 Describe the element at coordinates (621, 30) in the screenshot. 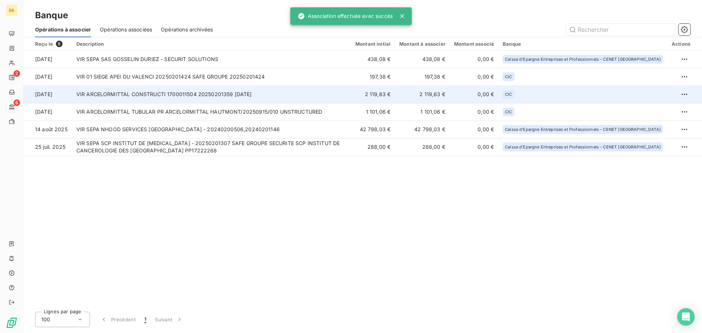

I see `input: Rechercher` at that location.